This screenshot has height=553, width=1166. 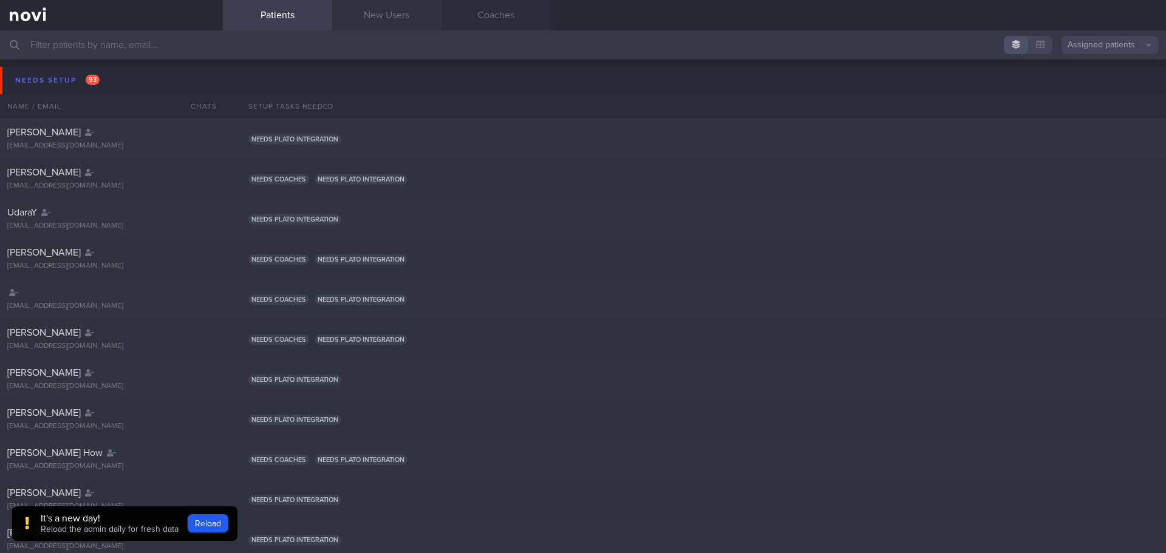 What do you see at coordinates (1110, 45) in the screenshot?
I see `button: Assigned patients` at bounding box center [1110, 45].